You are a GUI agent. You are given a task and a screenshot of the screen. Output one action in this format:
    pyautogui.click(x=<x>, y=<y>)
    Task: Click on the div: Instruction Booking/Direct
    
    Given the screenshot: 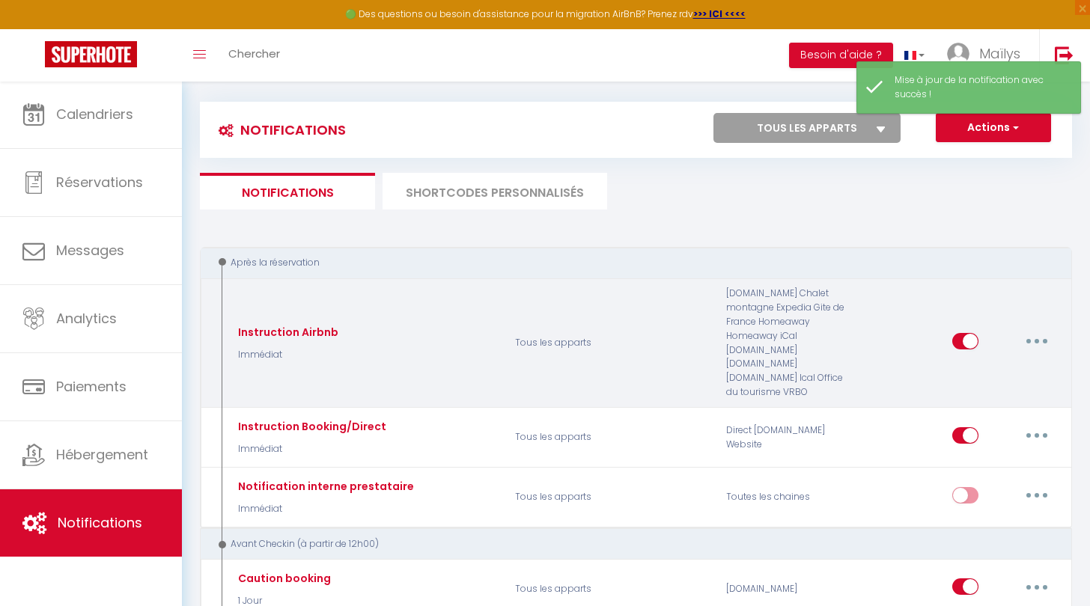 What is the action you would take?
    pyautogui.click(x=310, y=427)
    